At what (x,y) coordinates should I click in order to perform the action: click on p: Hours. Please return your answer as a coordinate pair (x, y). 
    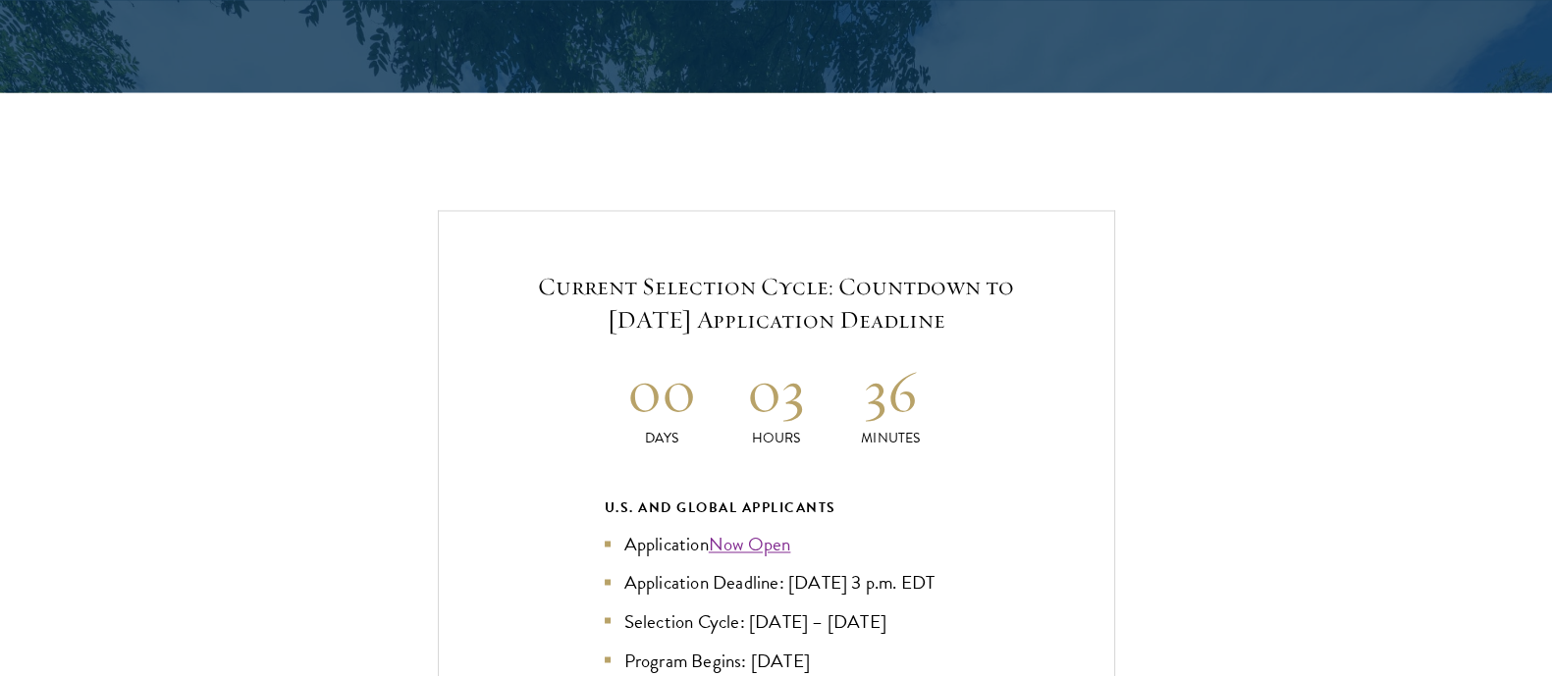
    Looking at the image, I should click on (776, 438).